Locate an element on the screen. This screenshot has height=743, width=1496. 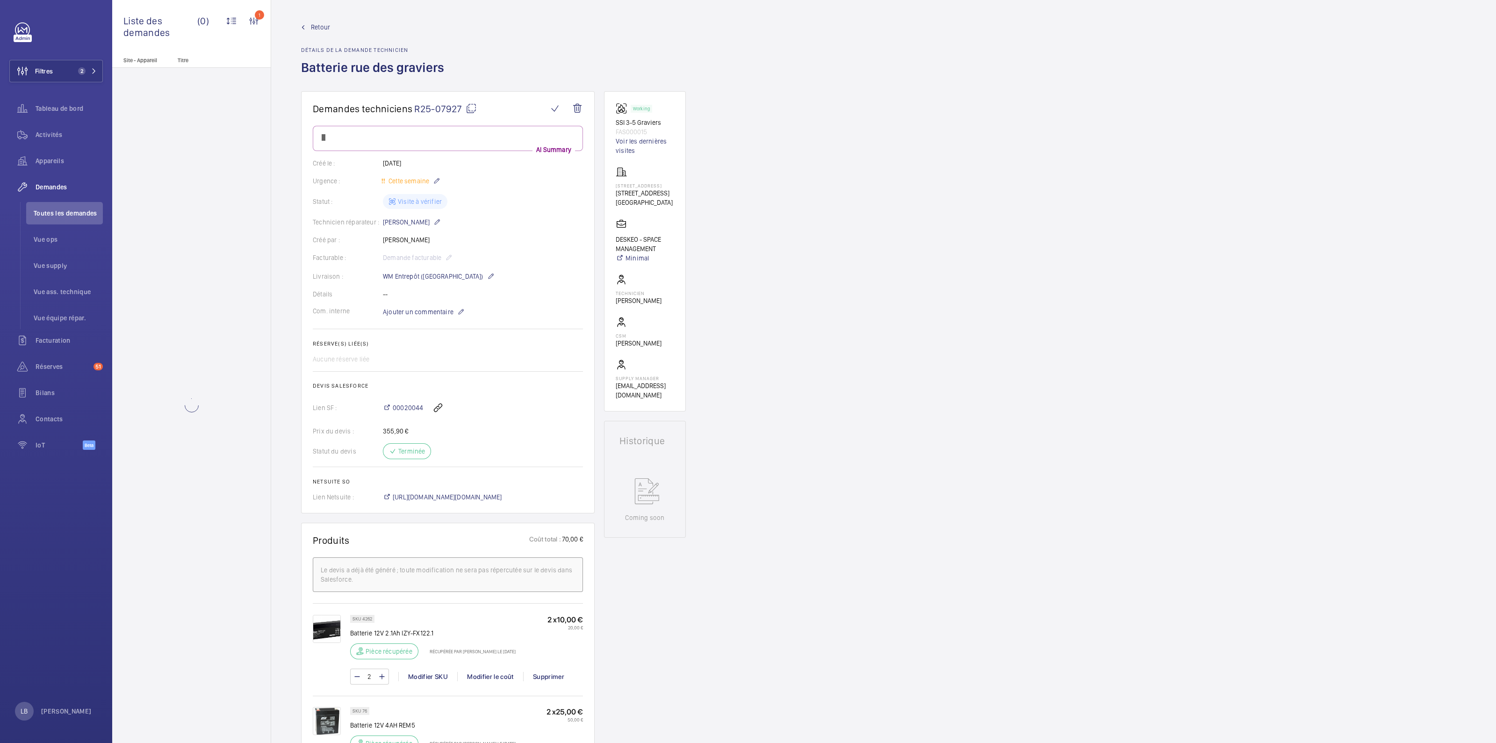
span: Bilans is located at coordinates (69, 393).